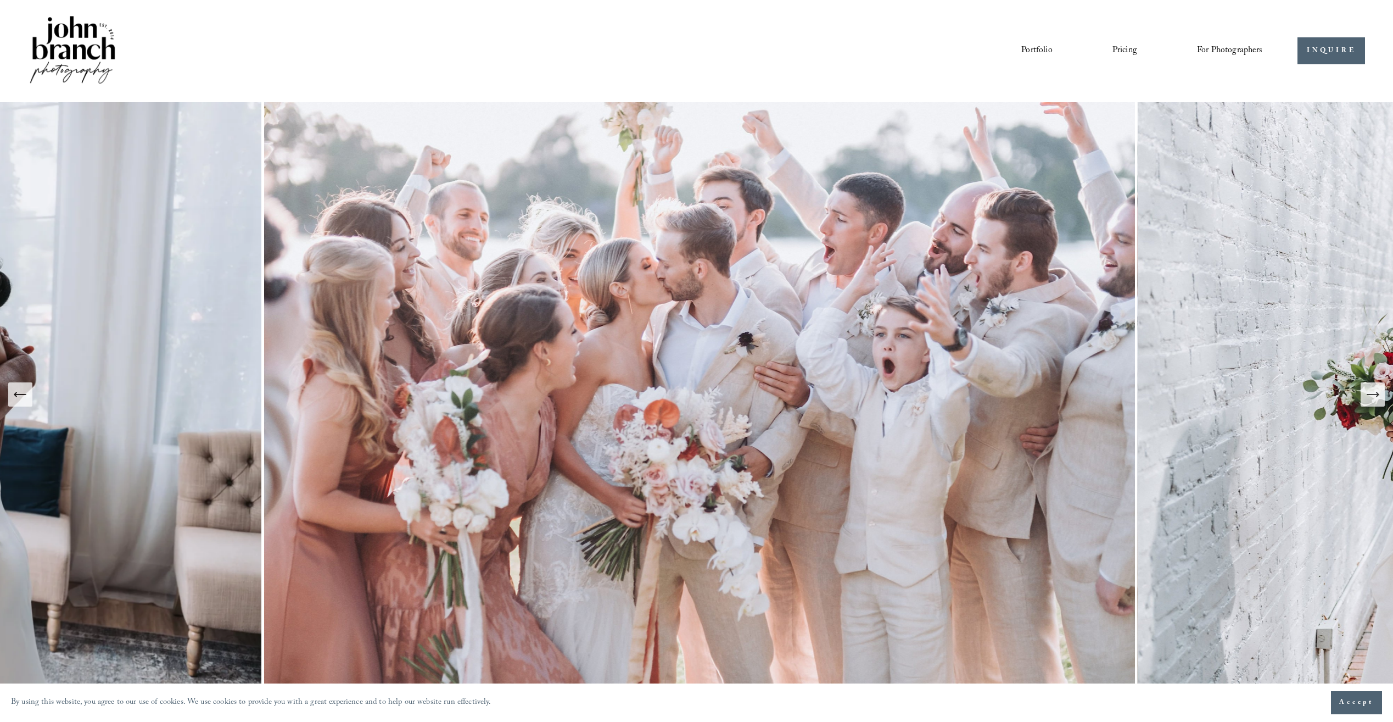 The height and width of the screenshot is (722, 1393). I want to click on button: Next Slide, so click(1373, 394).